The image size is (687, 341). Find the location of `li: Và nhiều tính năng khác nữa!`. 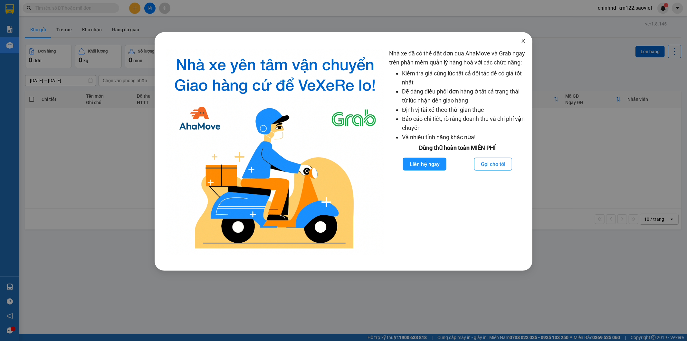

li: Và nhiều tính năng khác nữa! is located at coordinates (464, 137).